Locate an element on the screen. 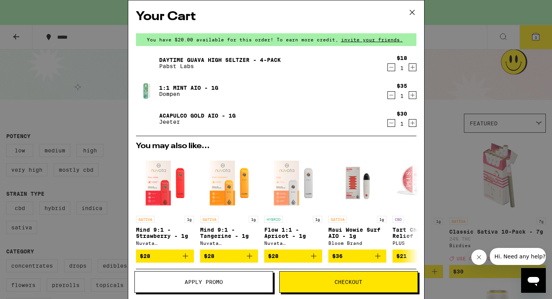 This screenshot has width=552, height=299. div: PLUS is located at coordinates (421, 243).